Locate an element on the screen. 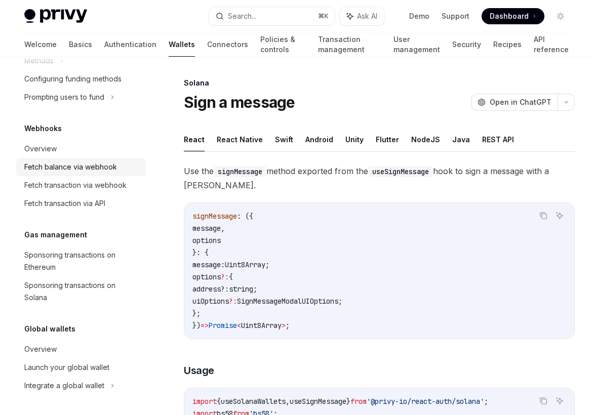 This screenshot has height=415, width=593. div: Overview is located at coordinates (40, 149).